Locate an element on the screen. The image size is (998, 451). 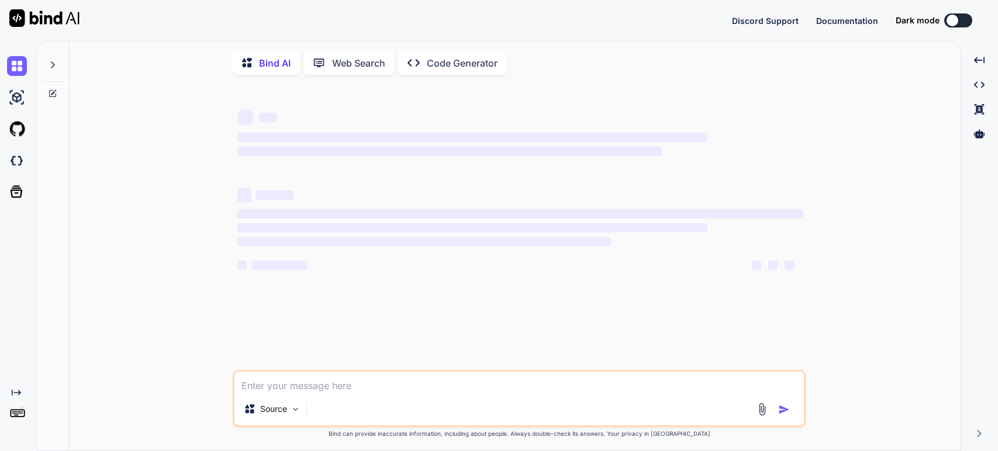
p: Code Generator is located at coordinates (462, 63).